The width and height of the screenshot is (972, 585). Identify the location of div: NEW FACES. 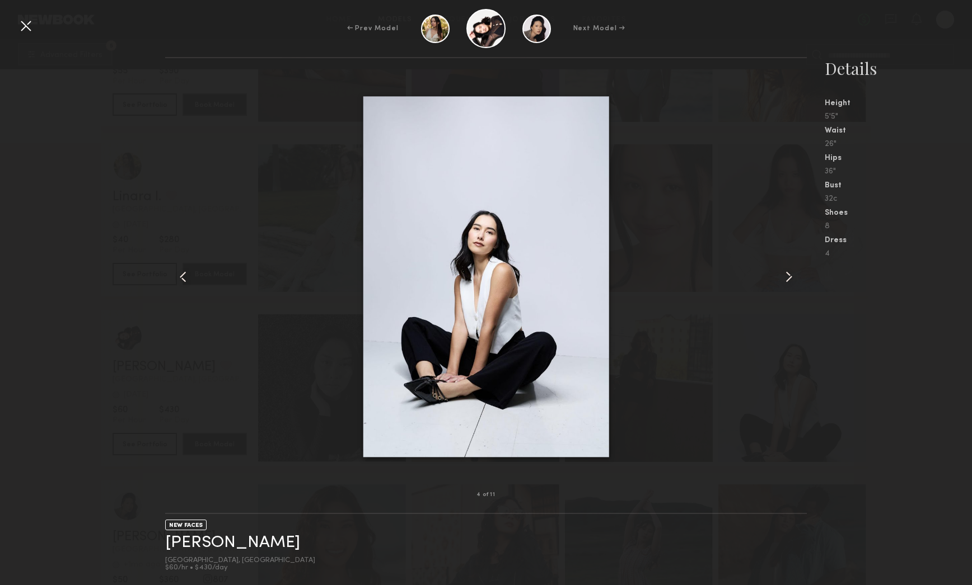
(186, 525).